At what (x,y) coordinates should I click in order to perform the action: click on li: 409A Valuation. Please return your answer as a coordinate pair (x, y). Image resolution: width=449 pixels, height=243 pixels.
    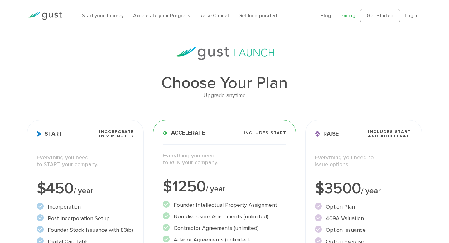
    Looking at the image, I should click on (364, 218).